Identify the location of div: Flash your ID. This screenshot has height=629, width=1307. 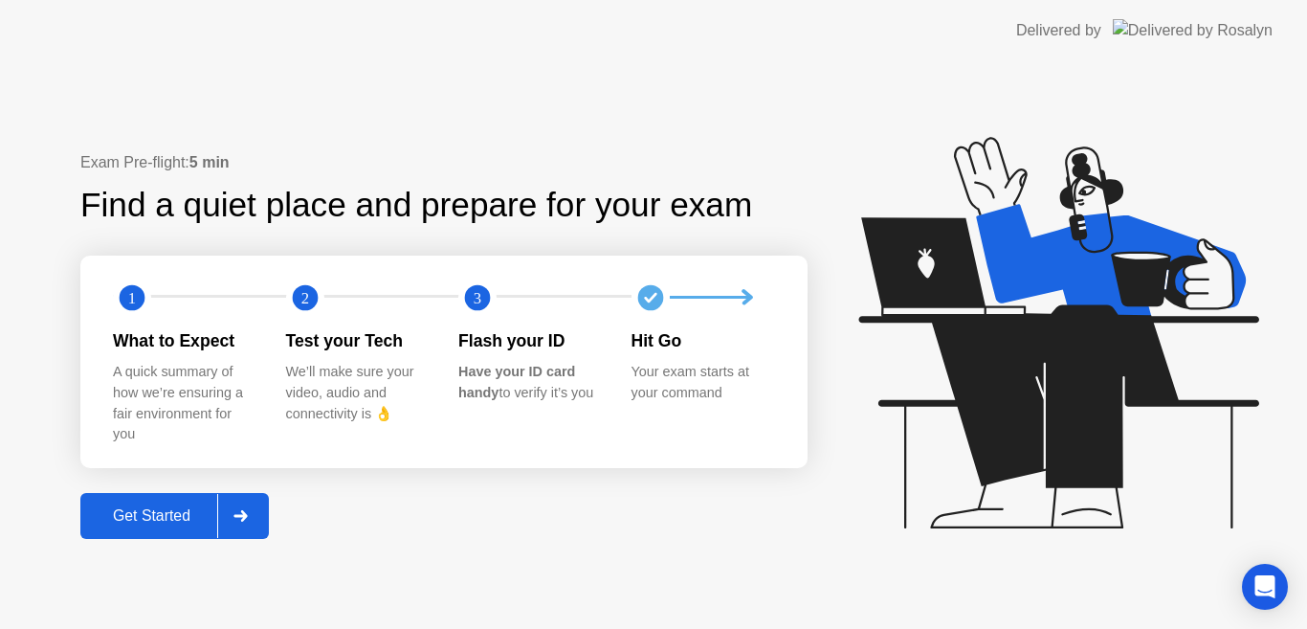
(529, 341).